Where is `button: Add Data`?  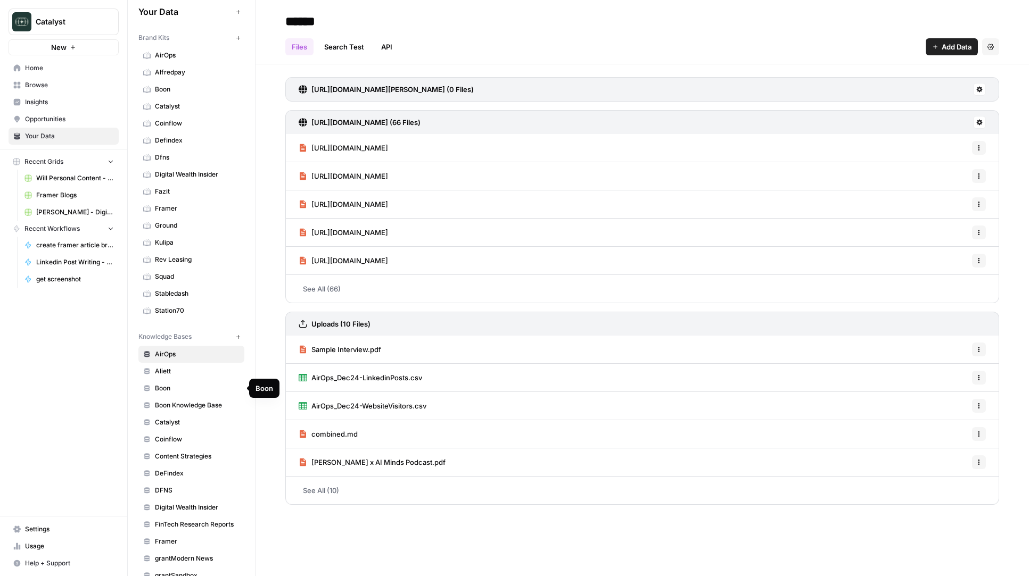 button: Add Data is located at coordinates (952, 47).